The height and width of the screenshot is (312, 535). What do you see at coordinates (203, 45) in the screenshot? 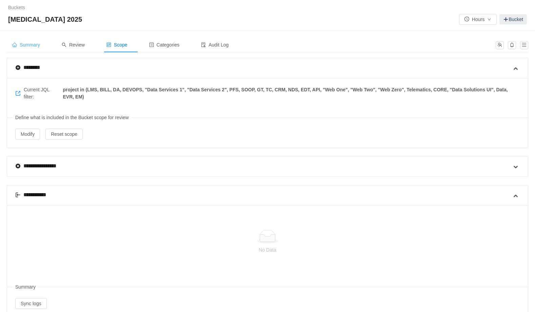
I see `i: icon: audit` at bounding box center [203, 45].